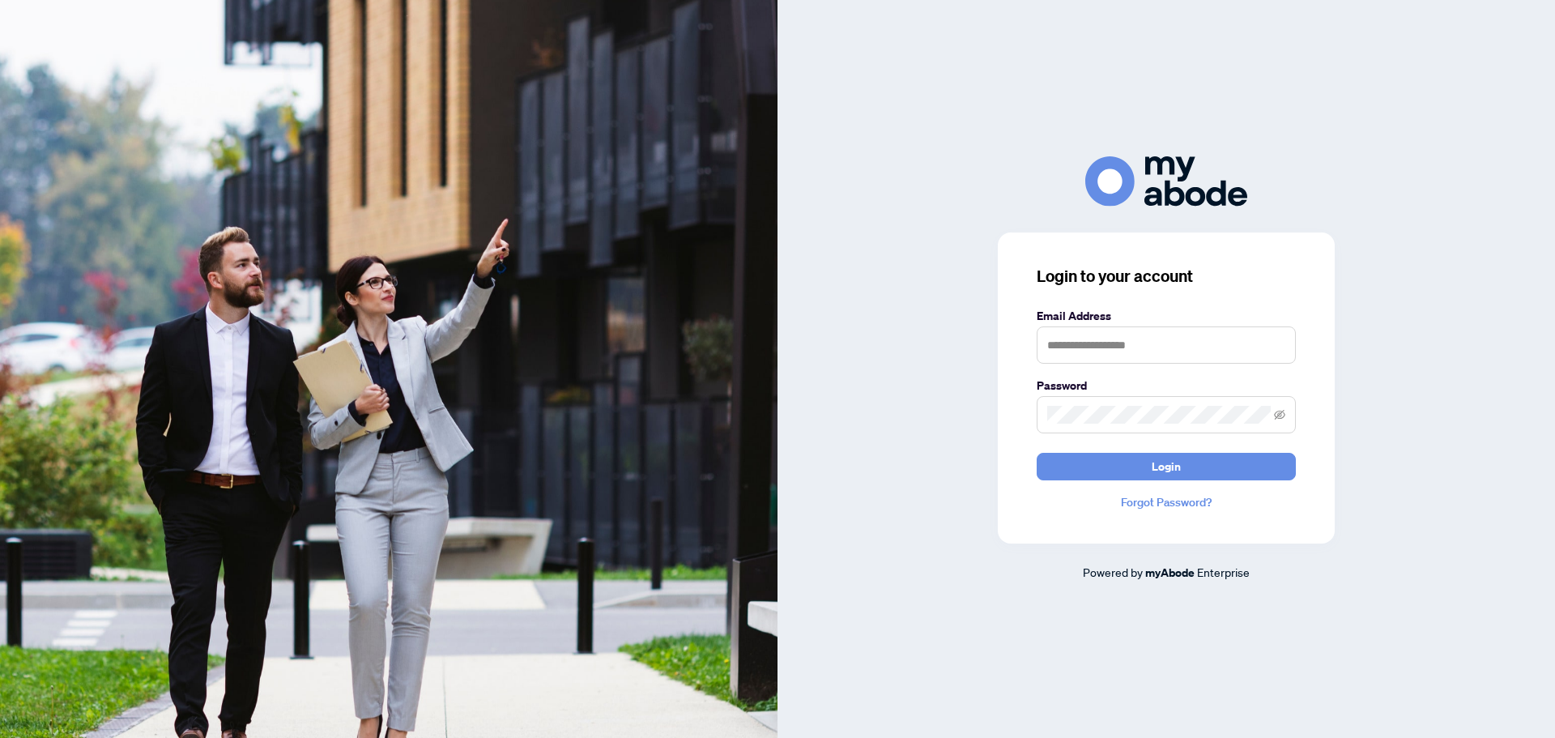 This screenshot has width=1555, height=738. I want to click on h3: Login to your account, so click(1166, 276).